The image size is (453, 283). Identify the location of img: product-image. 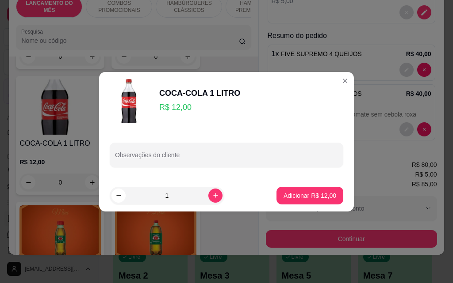
(132, 101).